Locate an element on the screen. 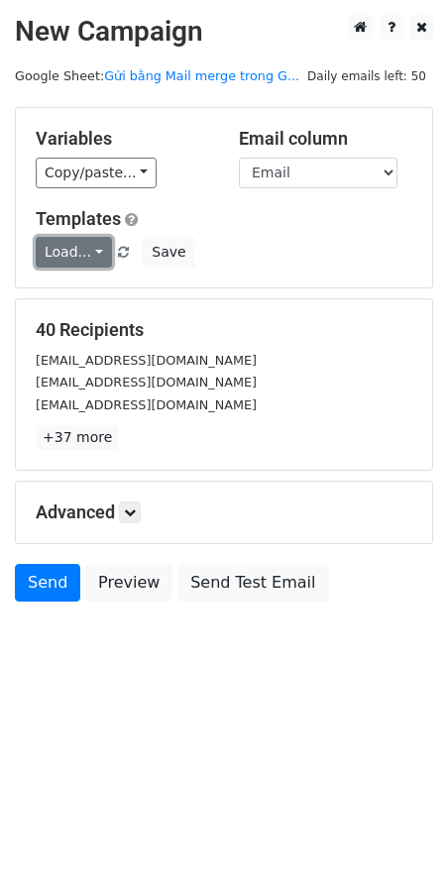 The image size is (448, 888). button: Save is located at coordinates (168, 252).